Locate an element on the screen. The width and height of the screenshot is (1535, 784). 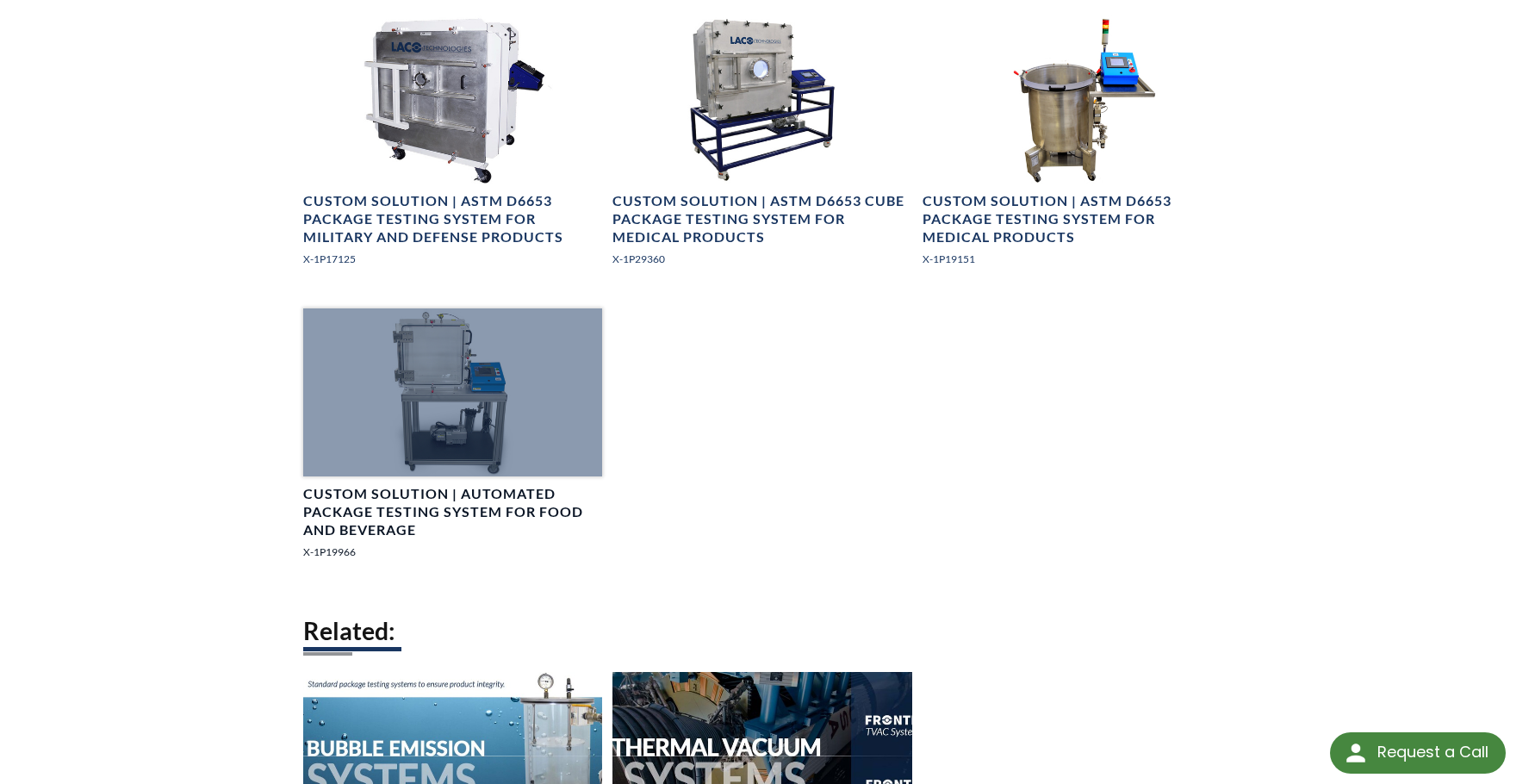
p: X-1P19151 is located at coordinates (1071, 259).